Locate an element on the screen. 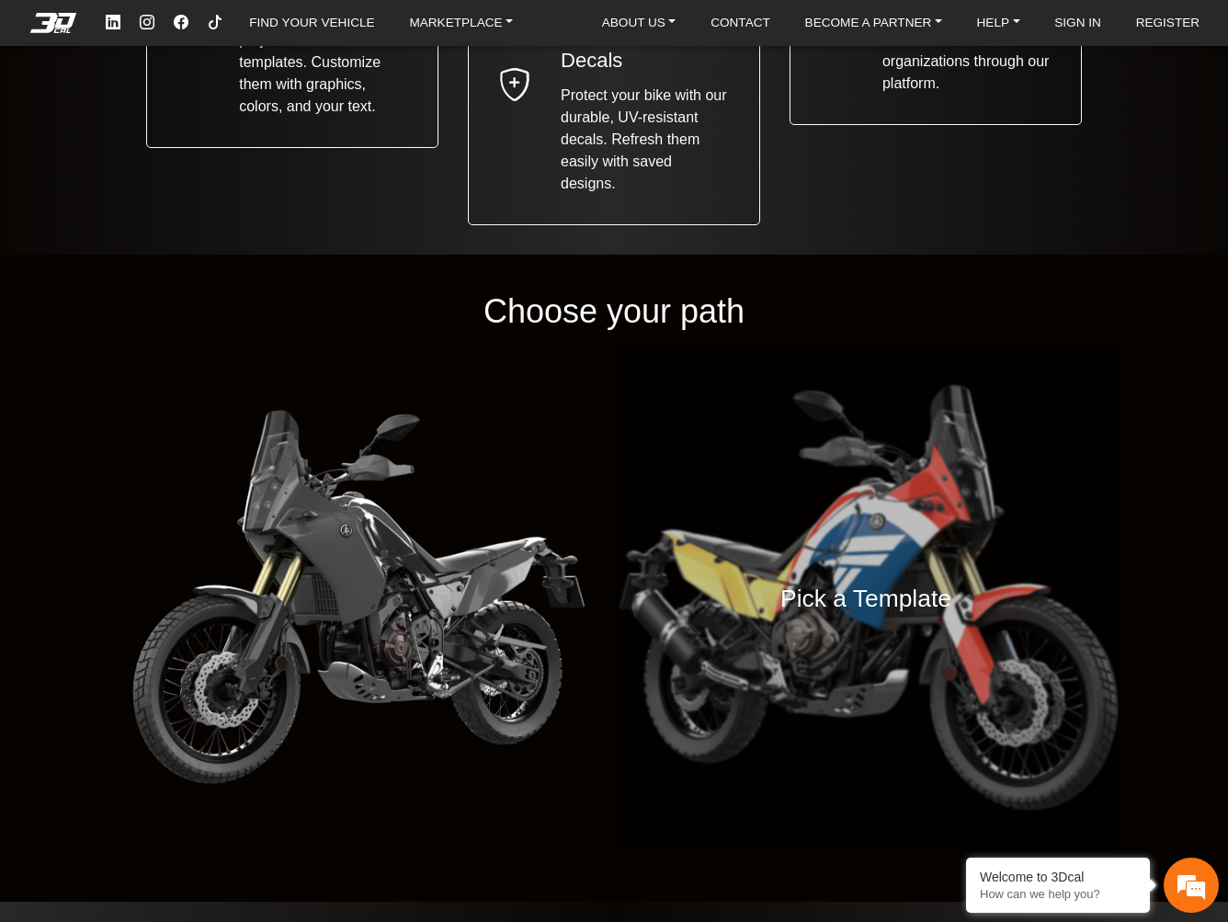 The height and width of the screenshot is (922, 1228). div: Minimize live chat window is located at coordinates (323, 31).